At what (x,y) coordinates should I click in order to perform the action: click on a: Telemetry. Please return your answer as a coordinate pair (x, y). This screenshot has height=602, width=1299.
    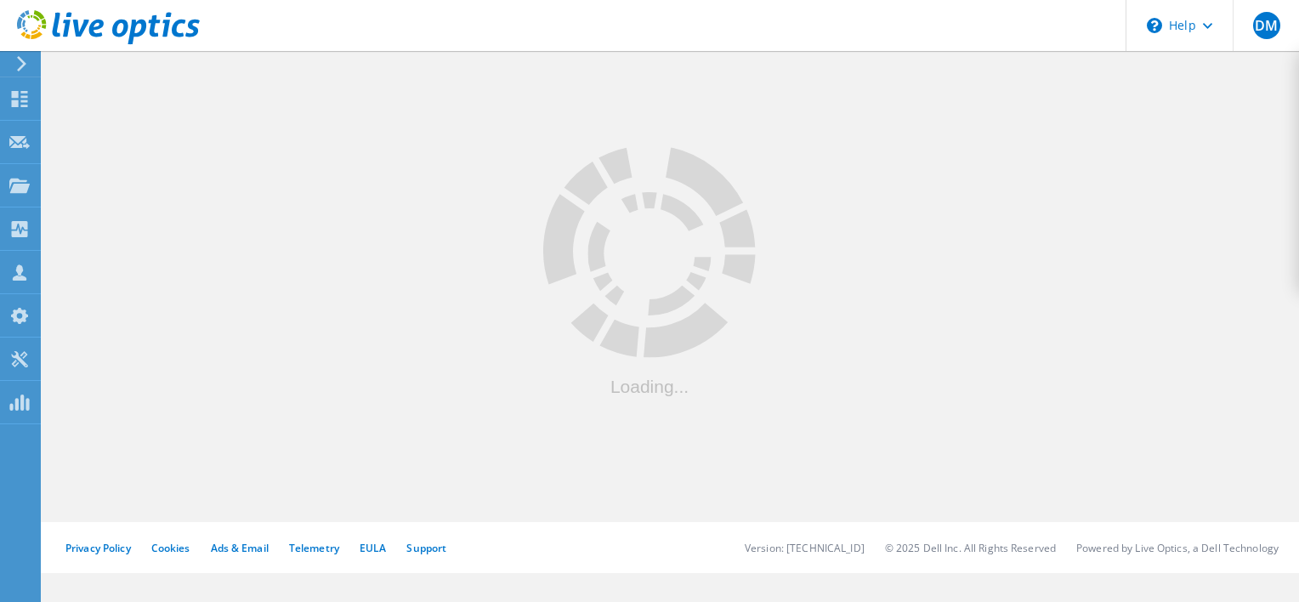
    Looking at the image, I should click on (314, 548).